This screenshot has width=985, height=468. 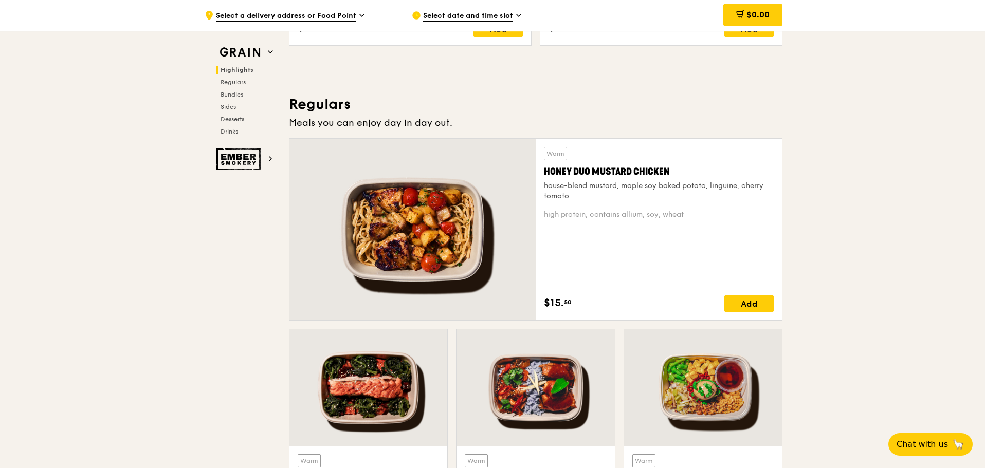 I want to click on span: Select date and time slot, so click(x=468, y=16).